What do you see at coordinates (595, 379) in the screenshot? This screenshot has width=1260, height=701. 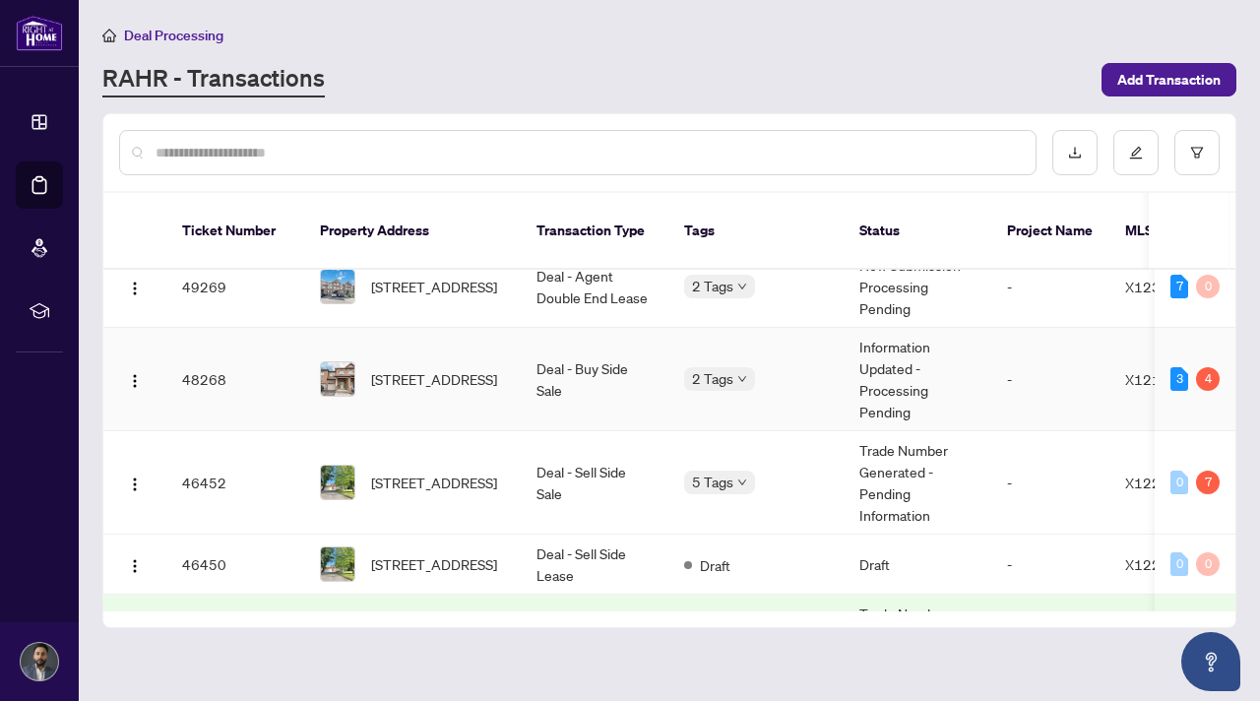 I see `td: Deal - Buy Side Sale` at bounding box center [595, 379].